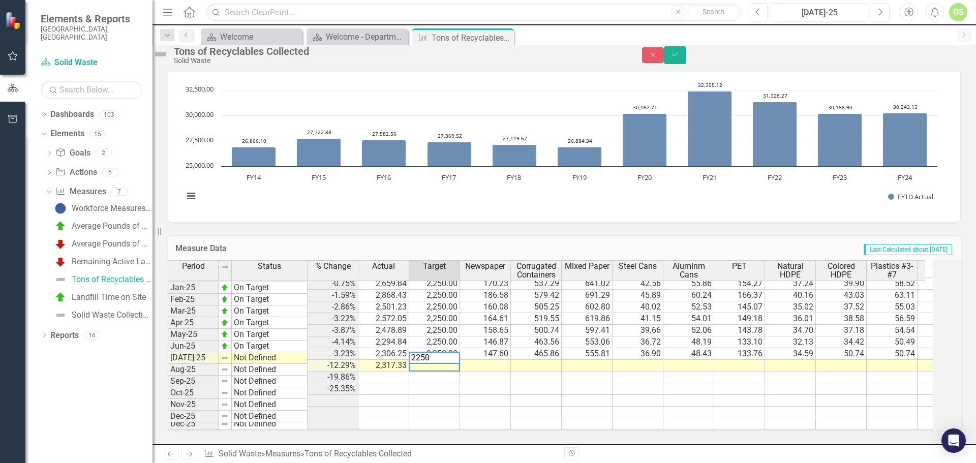 The width and height of the screenshot is (976, 463). Describe the element at coordinates (91, 89) in the screenshot. I see `input: Search Below...` at that location.